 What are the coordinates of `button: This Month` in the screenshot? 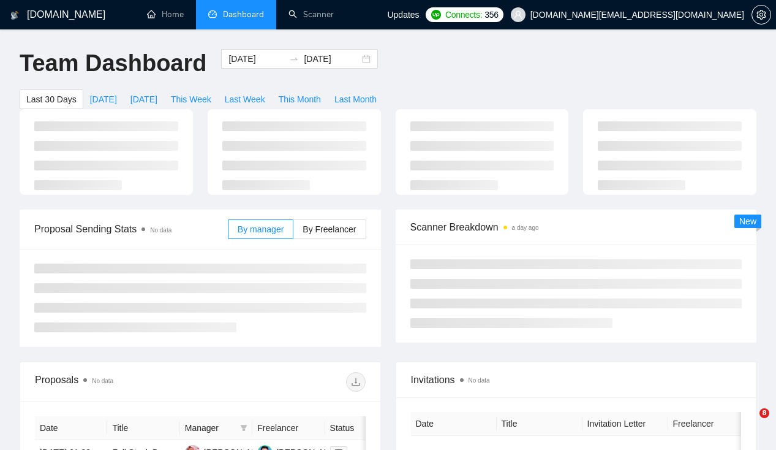 It's located at (300, 99).